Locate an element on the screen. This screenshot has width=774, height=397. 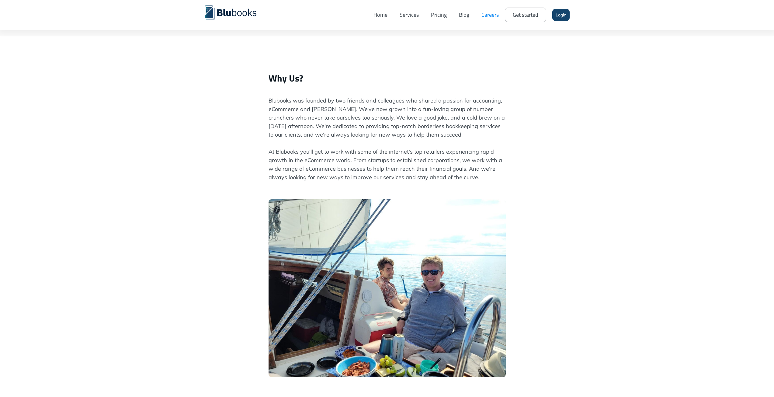
a: home is located at coordinates (235, 12).